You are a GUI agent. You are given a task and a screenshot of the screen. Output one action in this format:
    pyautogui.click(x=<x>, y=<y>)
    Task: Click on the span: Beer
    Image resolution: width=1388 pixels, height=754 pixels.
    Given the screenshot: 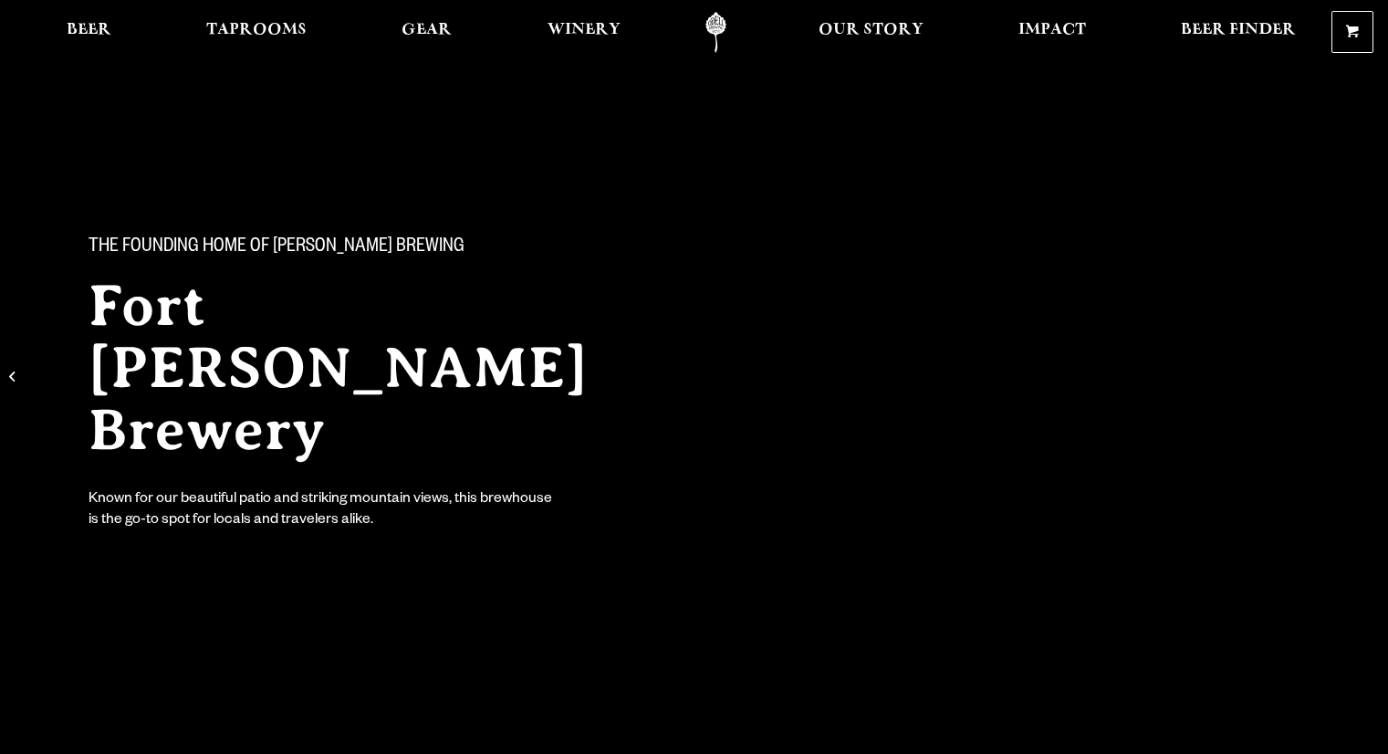 What is the action you would take?
    pyautogui.click(x=89, y=30)
    